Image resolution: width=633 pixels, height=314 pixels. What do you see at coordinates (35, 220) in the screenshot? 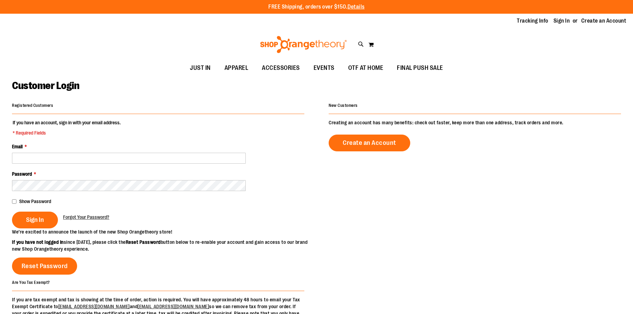
I see `button: Sign In` at bounding box center [35, 220].